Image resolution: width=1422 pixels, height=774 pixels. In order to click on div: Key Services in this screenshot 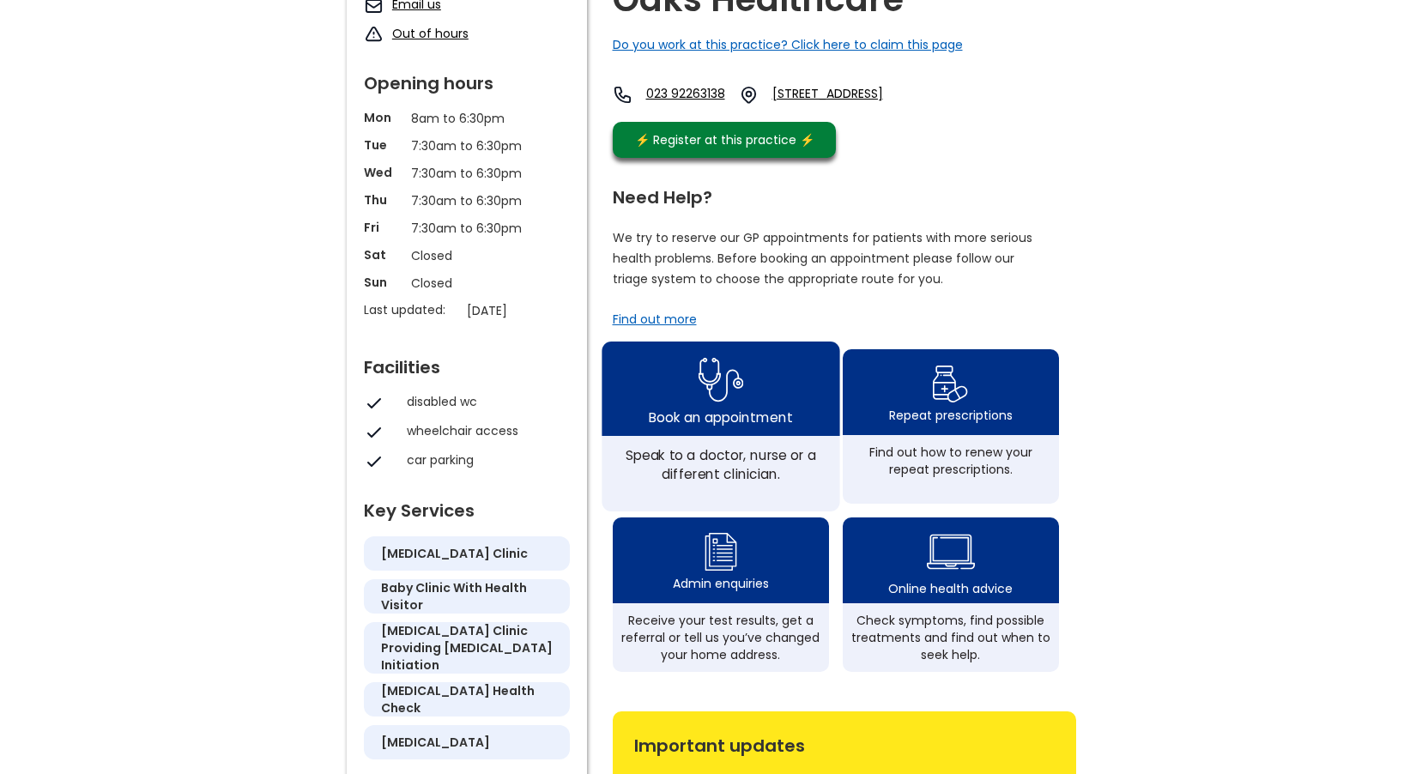, I will do `click(467, 506)`.